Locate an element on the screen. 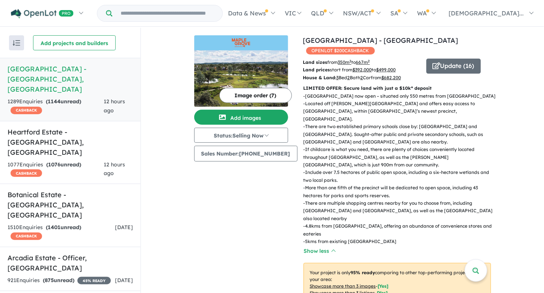 This screenshot has height=293, width=544. button: Image order (7) is located at coordinates (255, 95).